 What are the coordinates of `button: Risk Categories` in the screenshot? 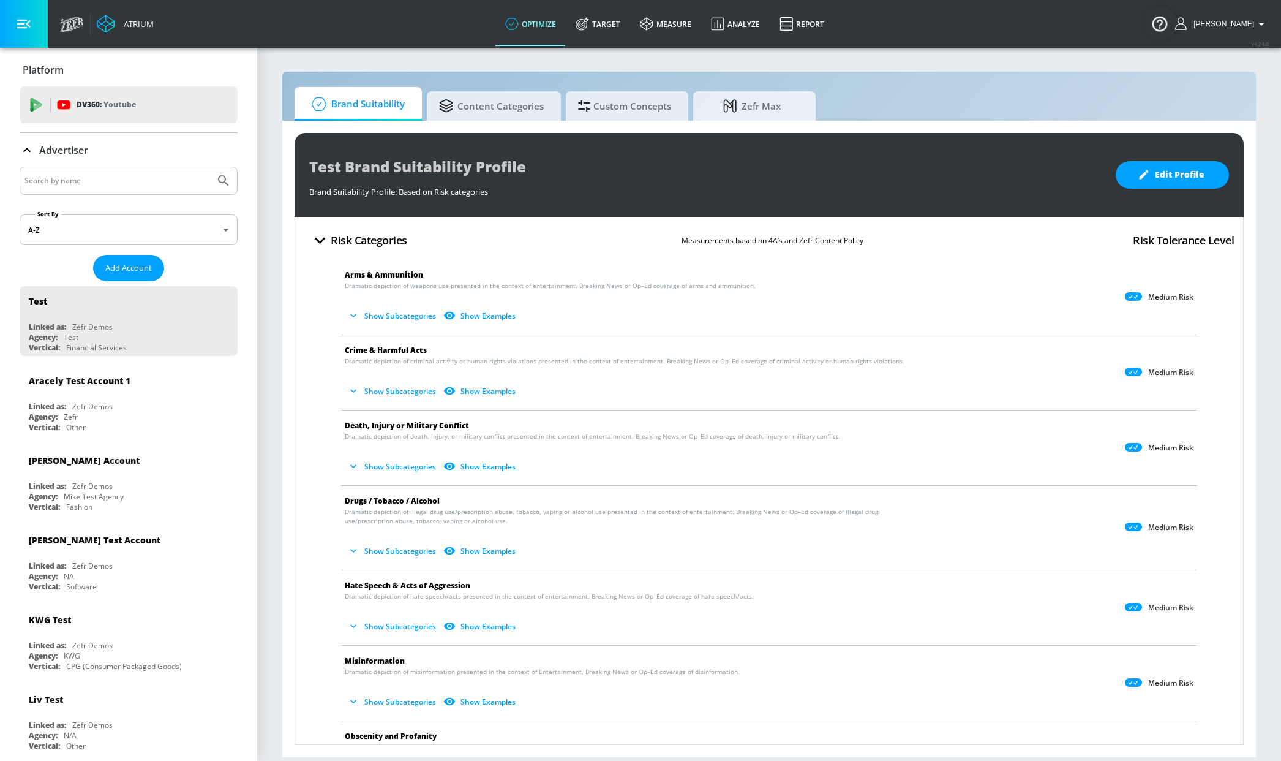 It's located at (358, 240).